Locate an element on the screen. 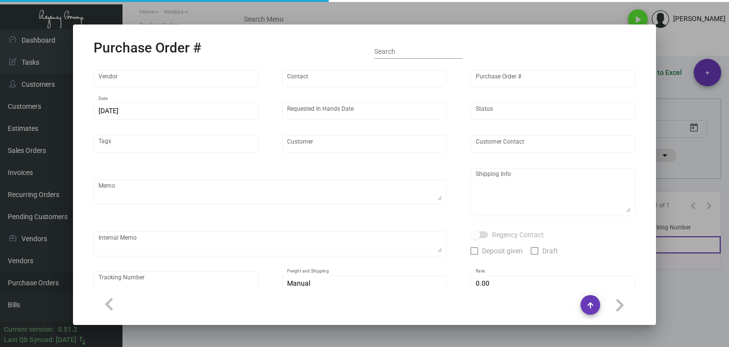 The height and width of the screenshot is (347, 729). div: Current version: is located at coordinates (29, 329).